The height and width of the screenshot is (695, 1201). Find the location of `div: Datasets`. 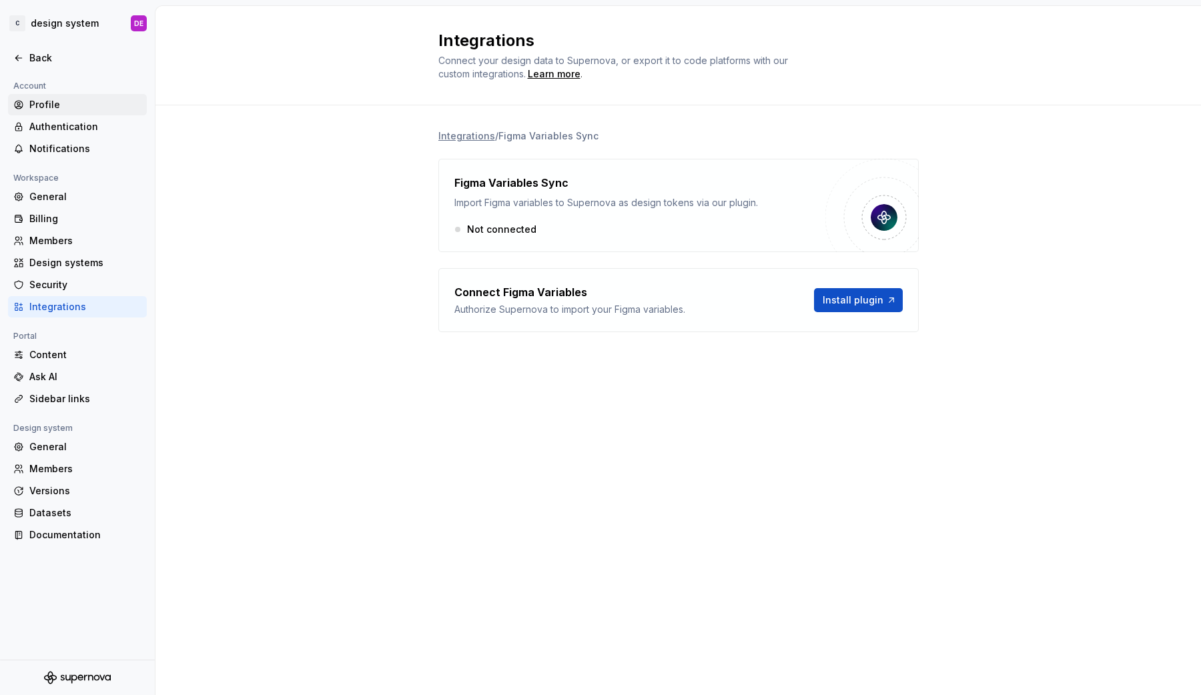

div: Datasets is located at coordinates (85, 513).